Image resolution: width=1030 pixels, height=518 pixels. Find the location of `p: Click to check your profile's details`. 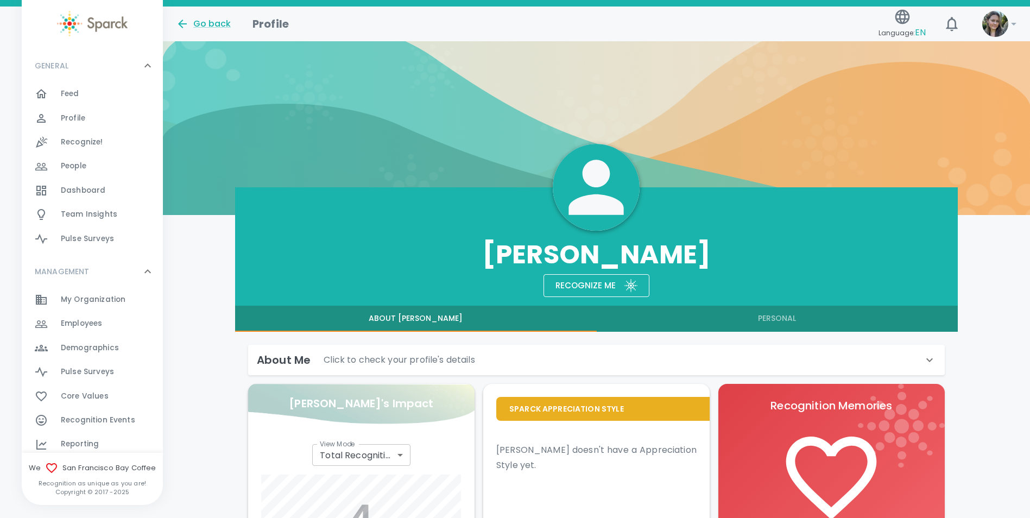

p: Click to check your profile's details is located at coordinates (399, 360).